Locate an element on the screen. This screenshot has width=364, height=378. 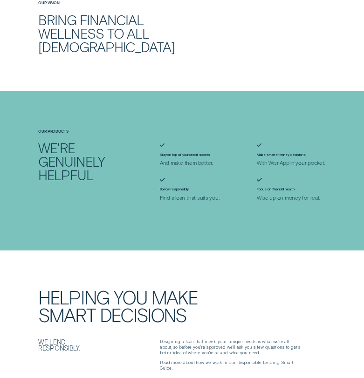
h2: Bring financial wellness to all Australians is located at coordinates (121, 33).